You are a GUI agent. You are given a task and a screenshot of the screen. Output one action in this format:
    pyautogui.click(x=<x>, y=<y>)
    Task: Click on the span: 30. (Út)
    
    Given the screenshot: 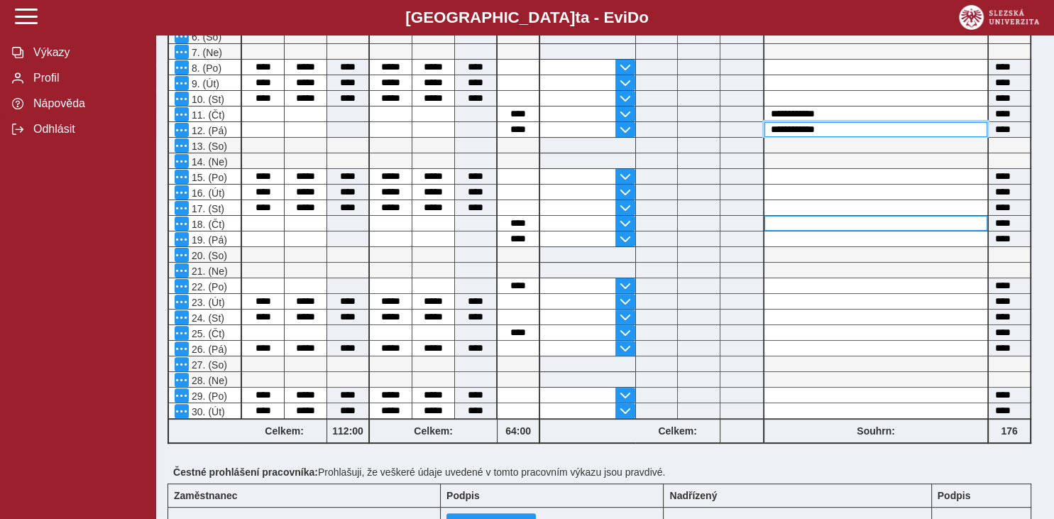 What is the action you would take?
    pyautogui.click(x=206, y=411)
    